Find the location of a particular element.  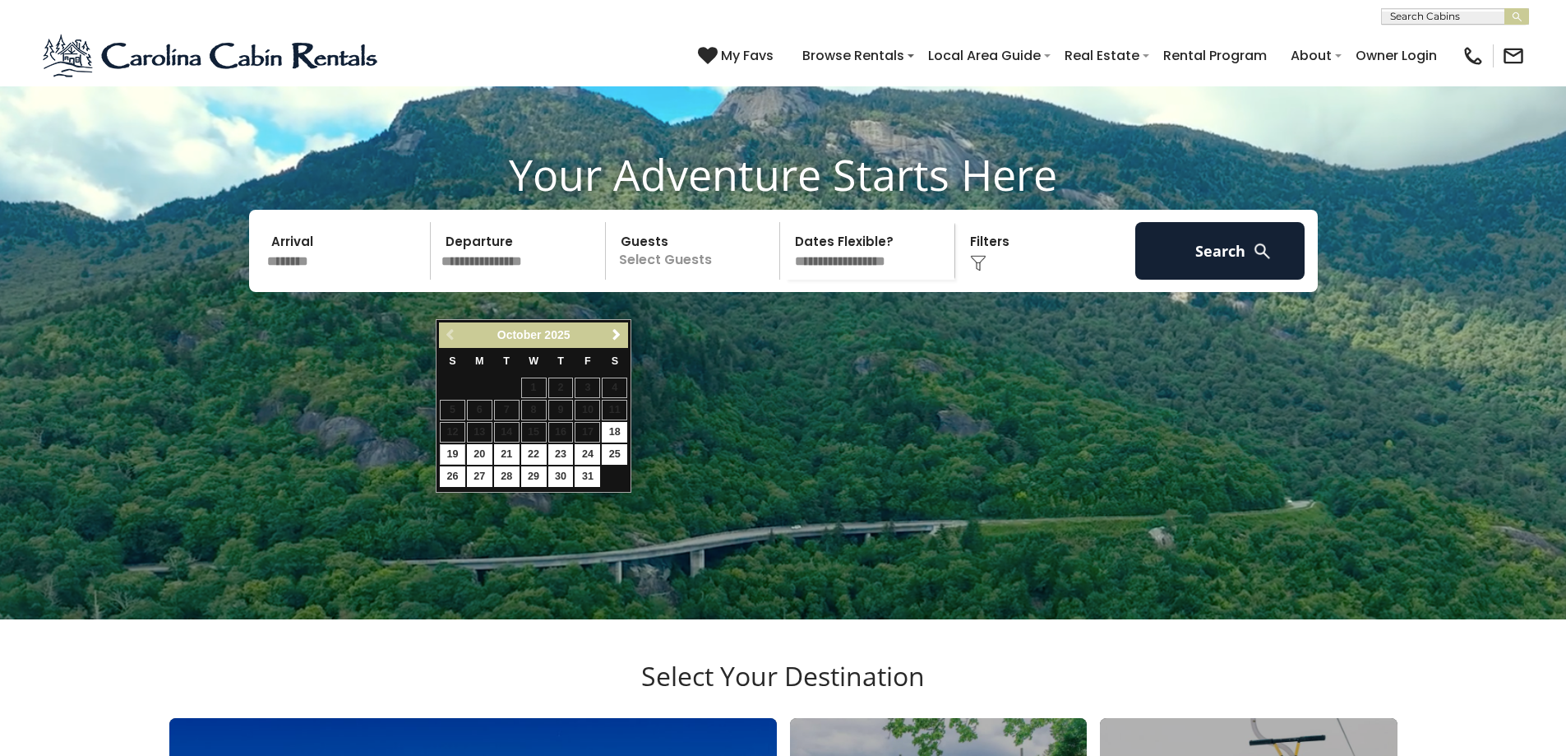

span: Sunday is located at coordinates (452, 361).